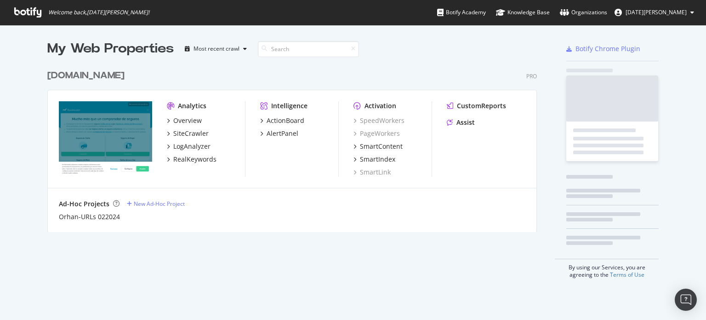 This screenshot has height=320, width=706. I want to click on div: By using our Services, you are agreeing to the, so click(607, 268).